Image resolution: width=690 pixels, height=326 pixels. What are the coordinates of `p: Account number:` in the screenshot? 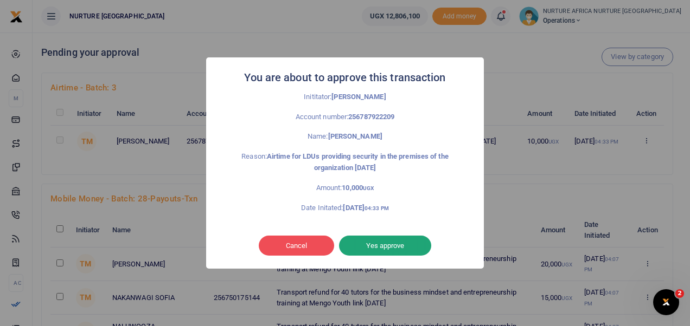 It's located at (345, 117).